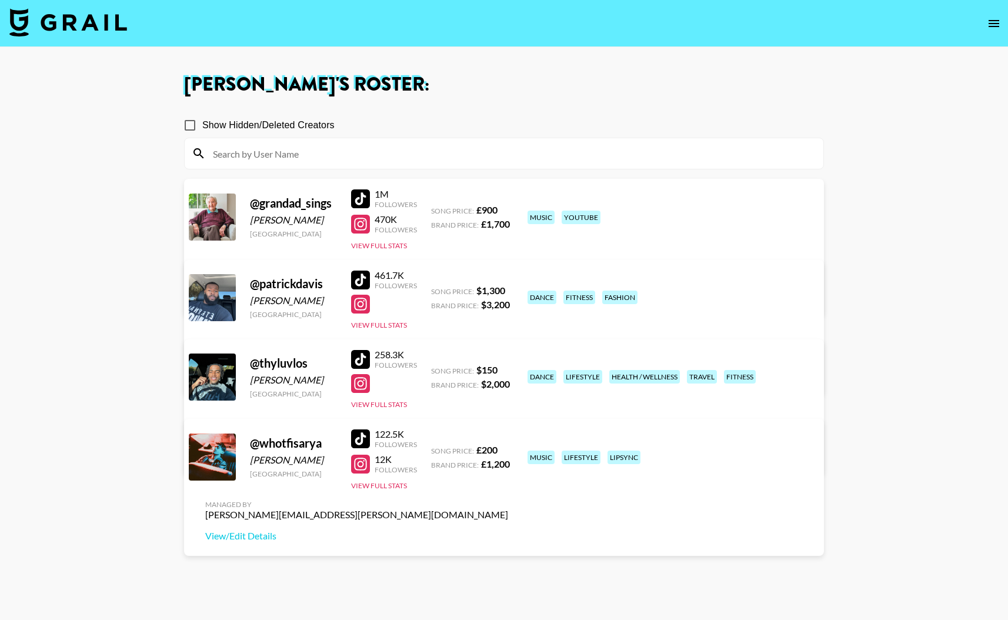 The width and height of the screenshot is (1008, 620). What do you see at coordinates (268, 125) in the screenshot?
I see `span: Show Hidden/Deleted Creators` at bounding box center [268, 125].